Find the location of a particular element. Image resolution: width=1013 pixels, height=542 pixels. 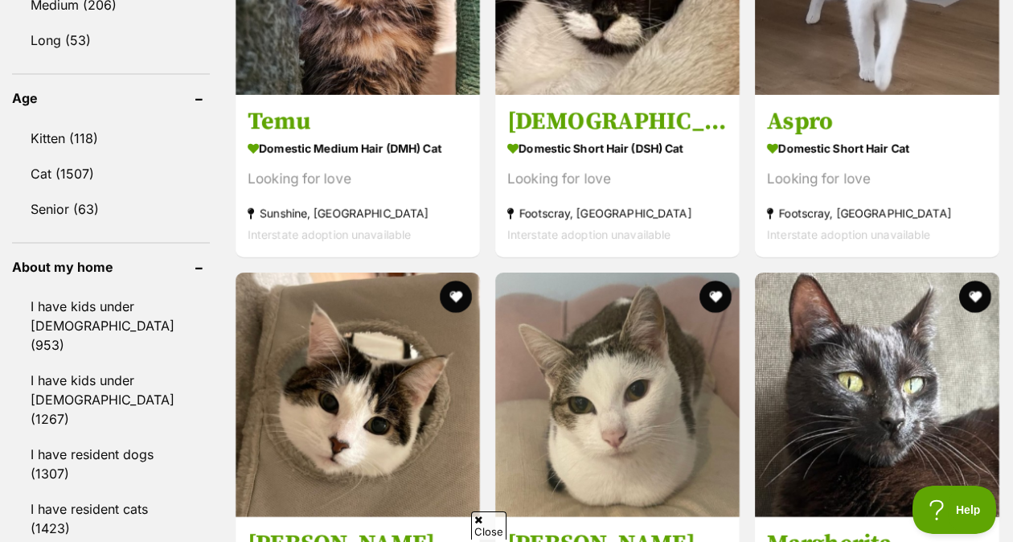

strong: Domestic Short Hair Cat is located at coordinates (877, 148).